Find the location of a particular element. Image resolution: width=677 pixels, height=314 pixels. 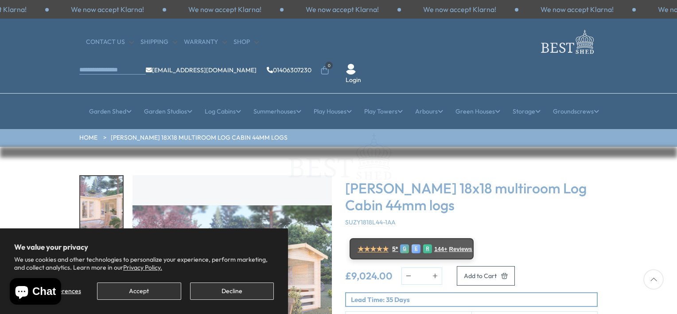

button: Accept is located at coordinates (139, 291).